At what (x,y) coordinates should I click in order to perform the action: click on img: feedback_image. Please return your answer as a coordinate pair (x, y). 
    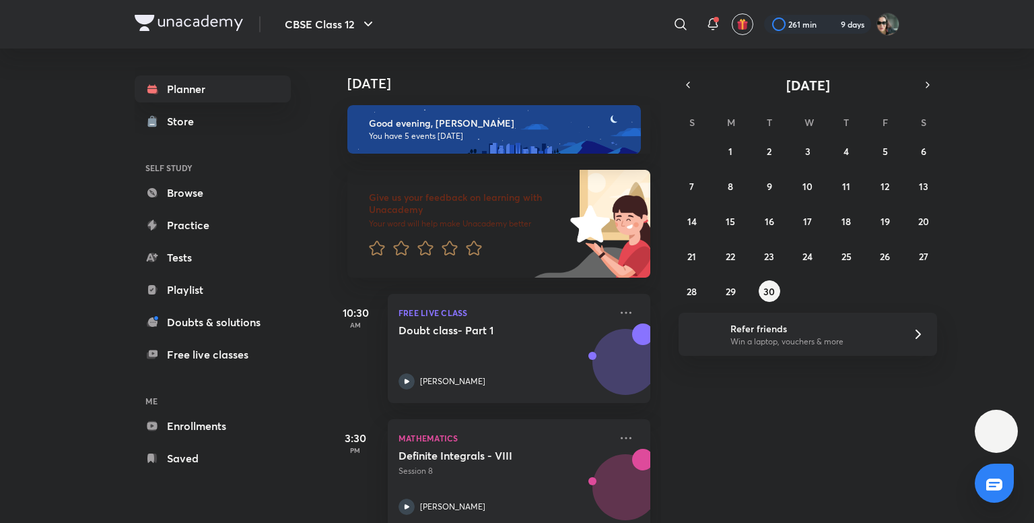
    Looking at the image, I should click on (587, 224).